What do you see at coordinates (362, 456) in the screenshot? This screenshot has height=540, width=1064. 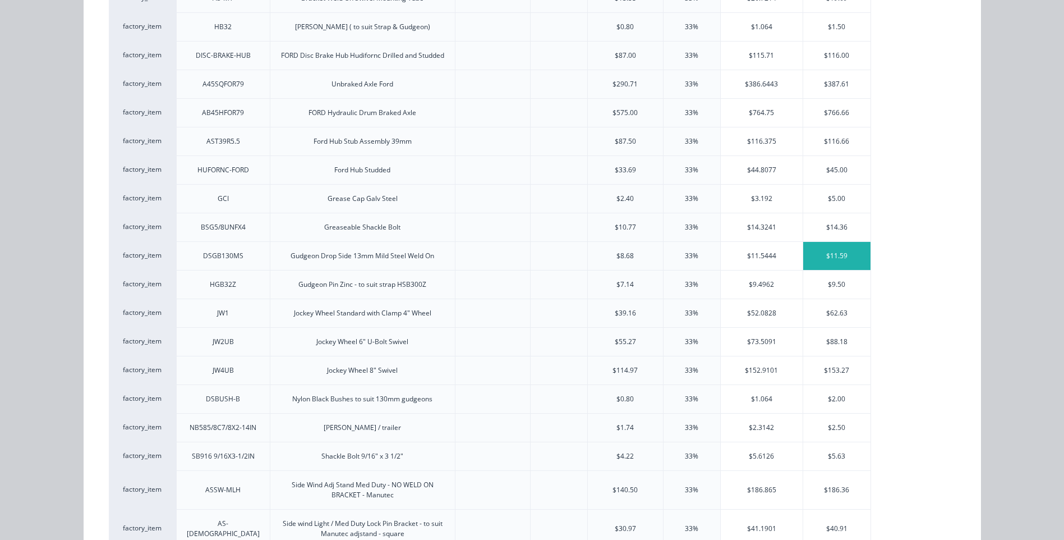 I see `div: Shackle Bolt 9/16" x 3 1/2"` at bounding box center [362, 456].